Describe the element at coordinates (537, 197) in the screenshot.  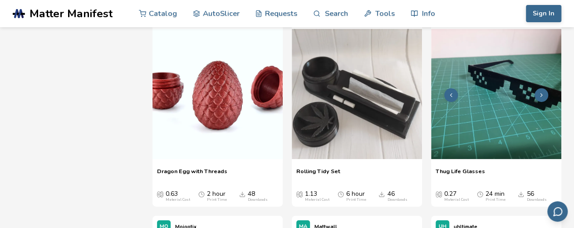
I see `div: 56` at that location.